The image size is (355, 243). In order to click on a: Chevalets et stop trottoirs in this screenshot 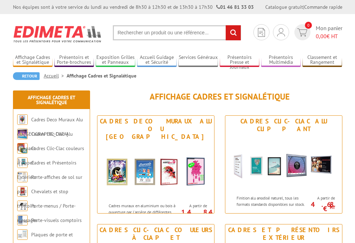, I will do `click(43, 198)`.